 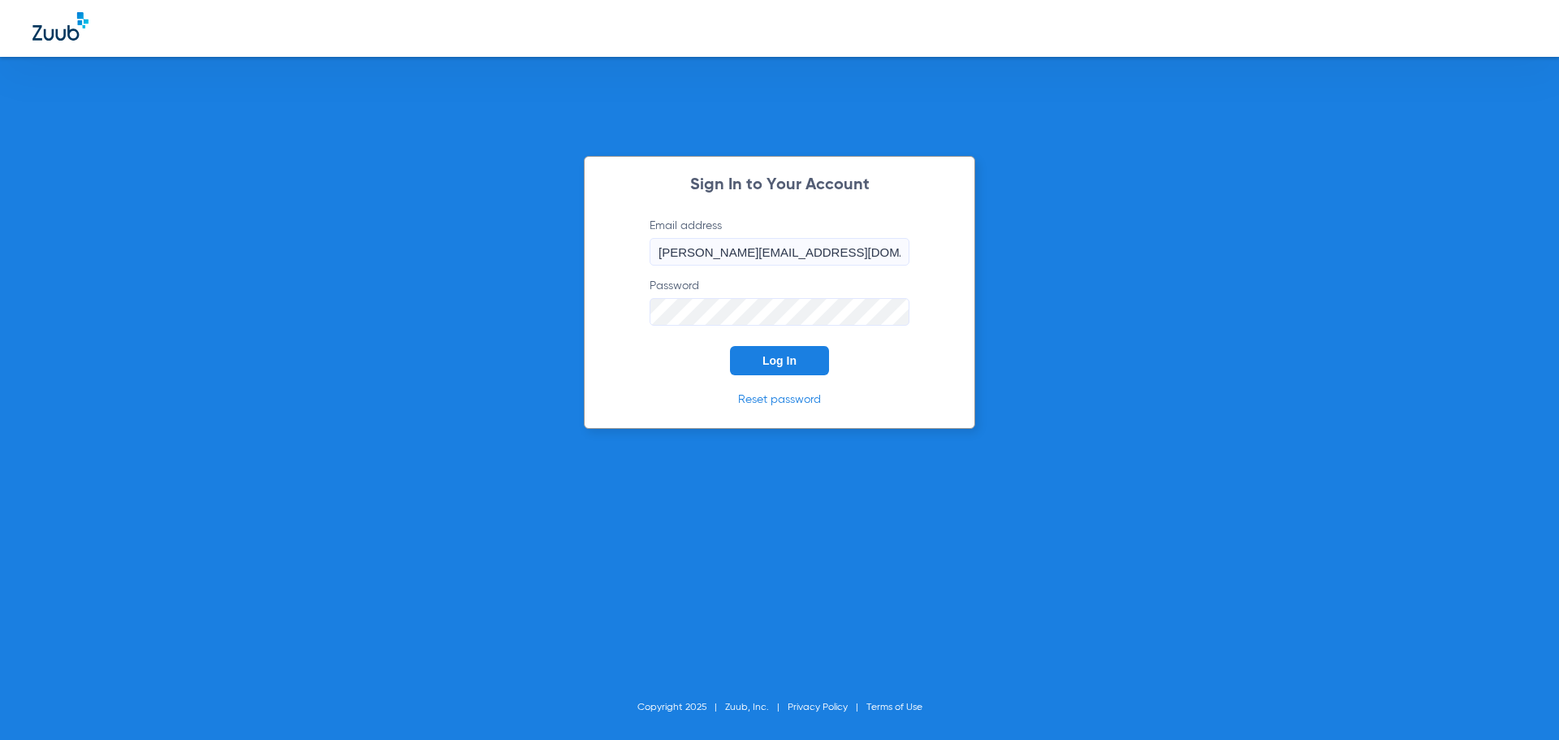 What do you see at coordinates (780, 361) in the screenshot?
I see `span: Log In` at bounding box center [780, 361].